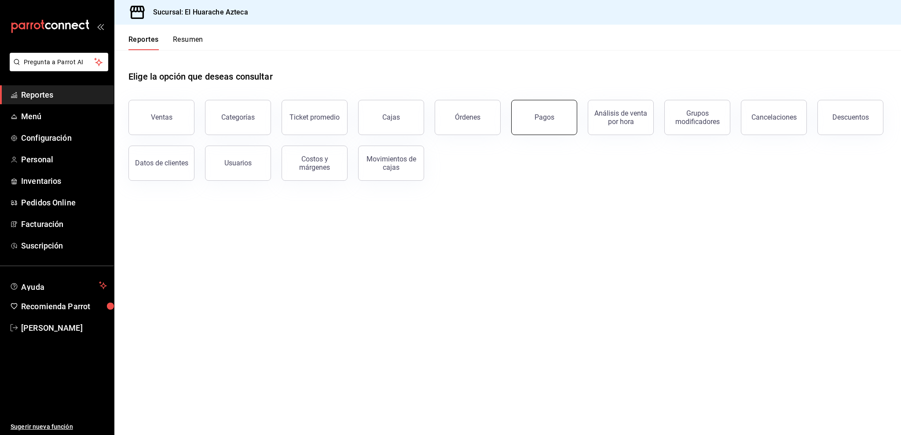 This screenshot has width=901, height=435. I want to click on button: Datos de clientes, so click(161, 163).